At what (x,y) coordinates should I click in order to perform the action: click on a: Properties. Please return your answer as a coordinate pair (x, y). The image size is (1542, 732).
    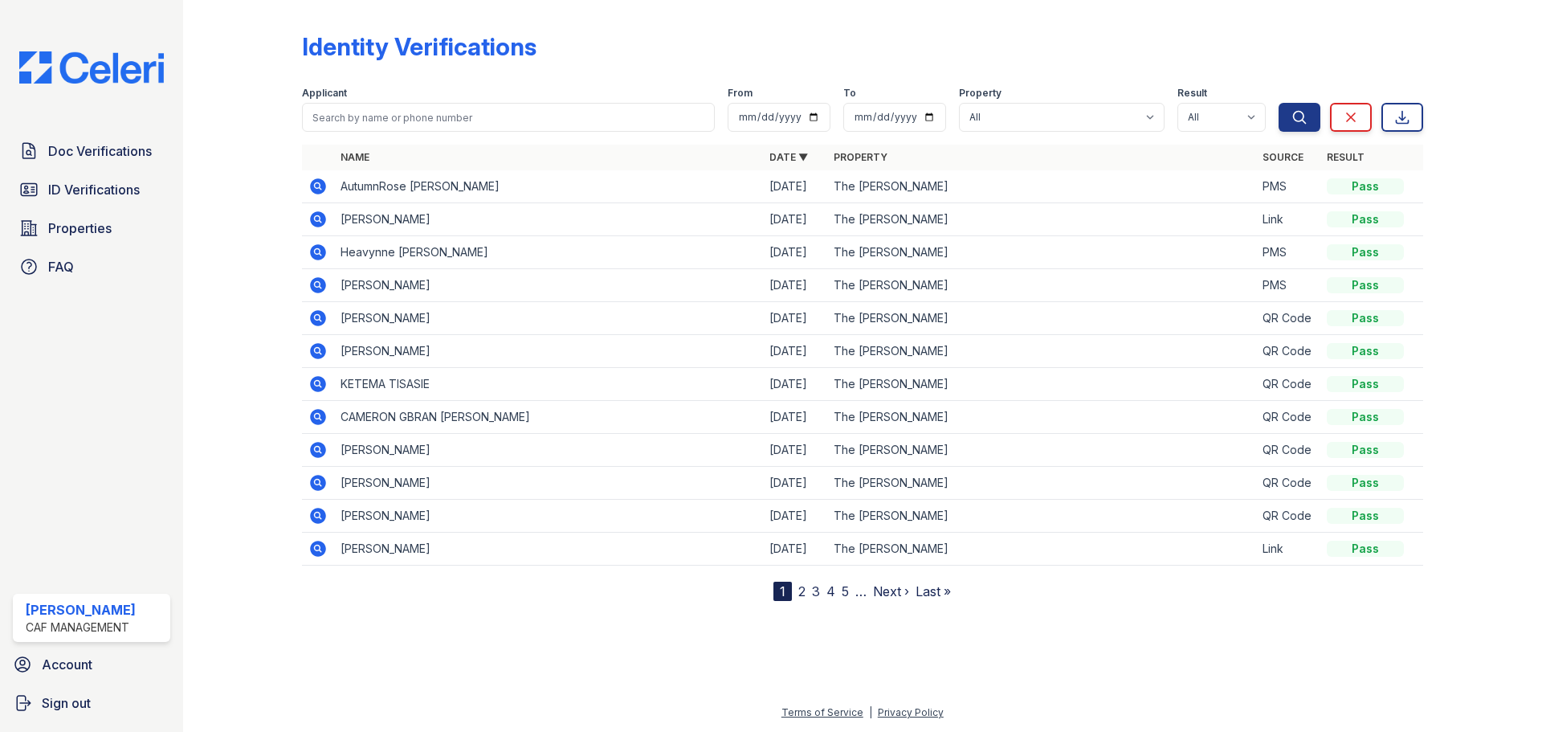
    Looking at the image, I should click on (92, 228).